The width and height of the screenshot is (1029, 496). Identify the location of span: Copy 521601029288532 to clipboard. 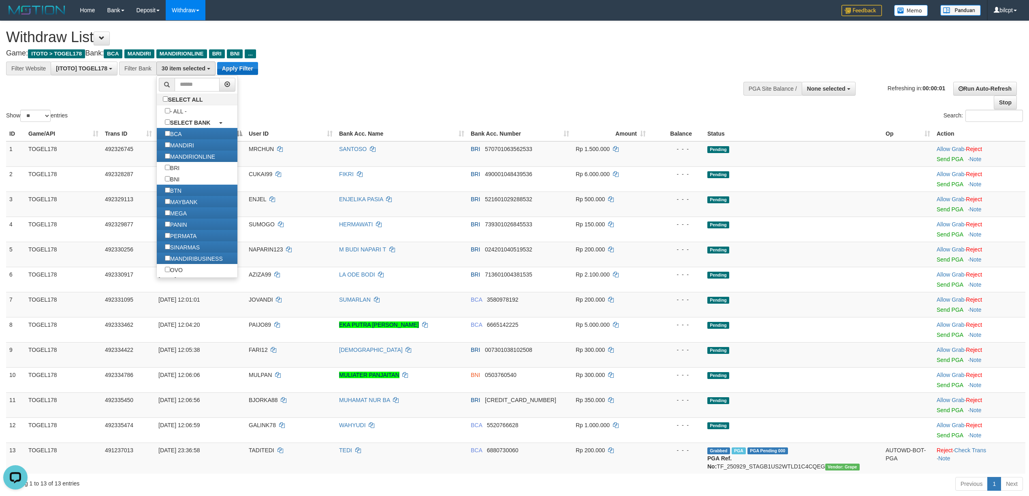
(508, 199).